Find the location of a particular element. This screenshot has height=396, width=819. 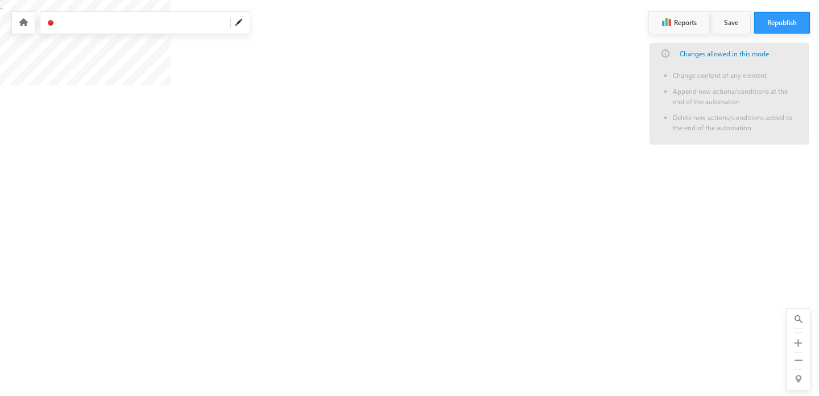

div: Zoom In is located at coordinates (798, 343).